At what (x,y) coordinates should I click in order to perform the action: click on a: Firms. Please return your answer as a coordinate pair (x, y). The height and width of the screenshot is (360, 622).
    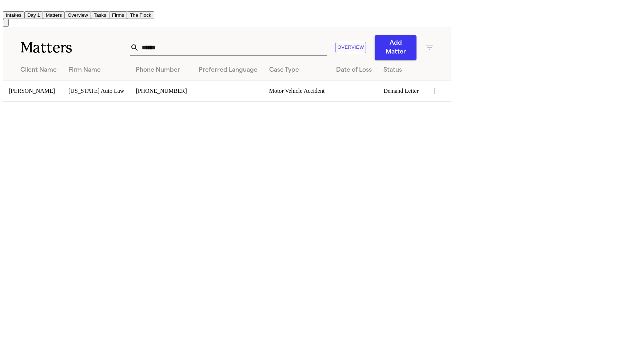
    Looking at the image, I should click on (118, 15).